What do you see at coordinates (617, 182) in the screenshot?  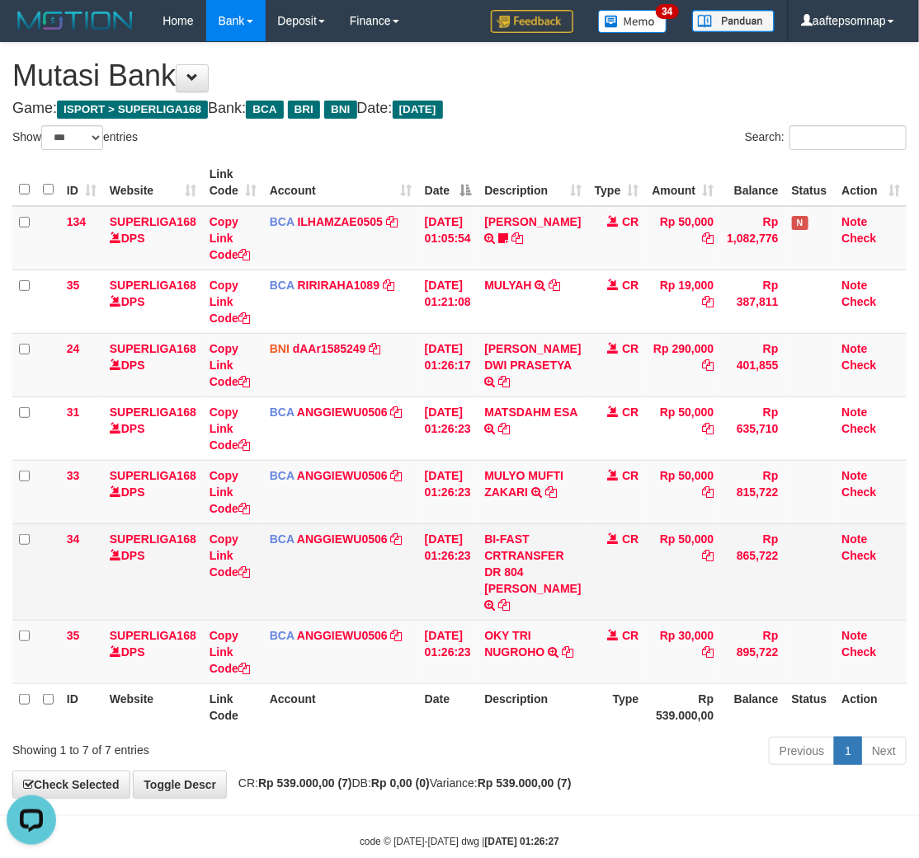 I see `th: Type: activate to sort column ascending` at bounding box center [617, 182].